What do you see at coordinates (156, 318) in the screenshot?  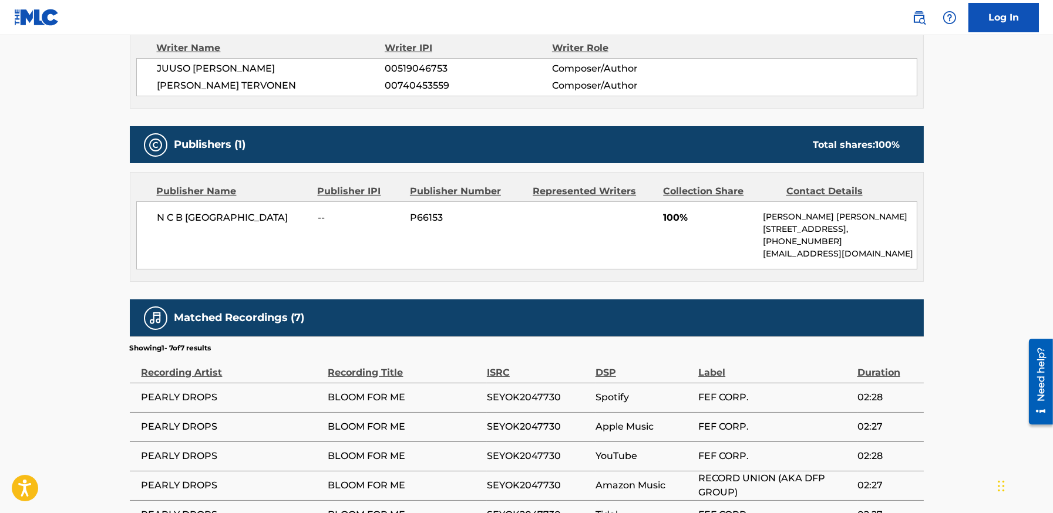 I see `img: Matched Recordings` at bounding box center [156, 318].